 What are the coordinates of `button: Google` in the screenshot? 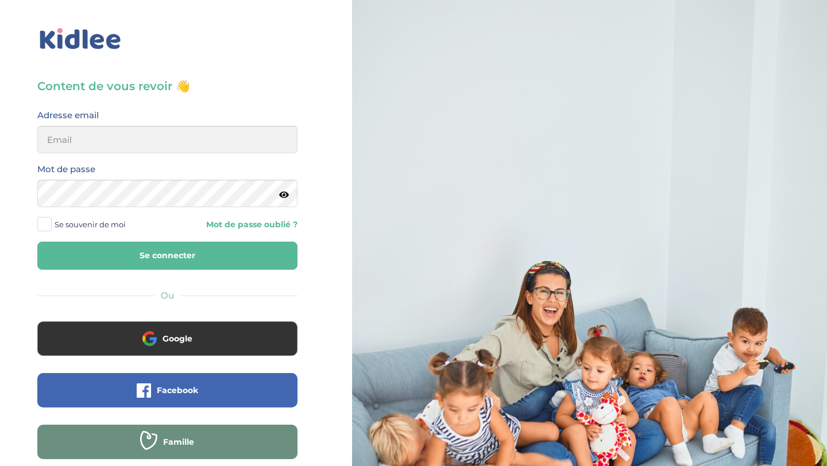 It's located at (167, 339).